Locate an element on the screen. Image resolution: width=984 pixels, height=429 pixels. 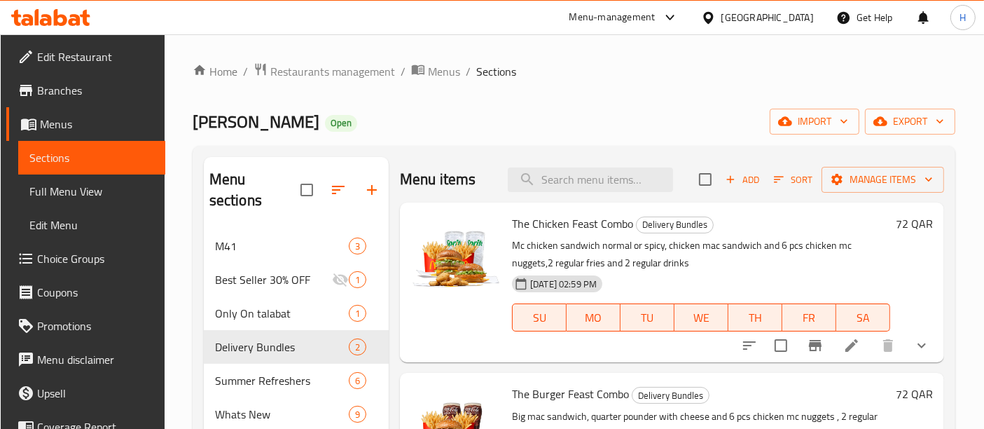
a: Coupons is located at coordinates (85, 292).